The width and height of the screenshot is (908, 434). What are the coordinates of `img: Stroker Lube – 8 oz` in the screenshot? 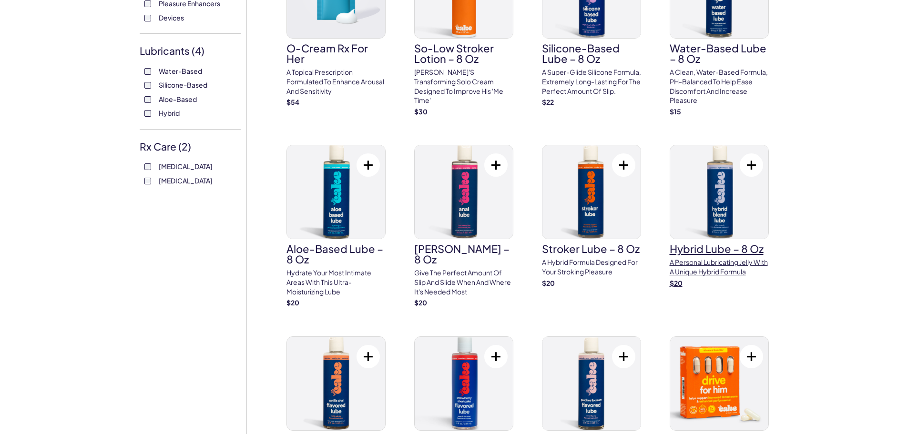 It's located at (592, 192).